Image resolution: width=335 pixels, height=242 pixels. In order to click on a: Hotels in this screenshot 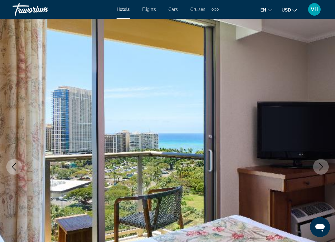, I will do `click(123, 9)`.